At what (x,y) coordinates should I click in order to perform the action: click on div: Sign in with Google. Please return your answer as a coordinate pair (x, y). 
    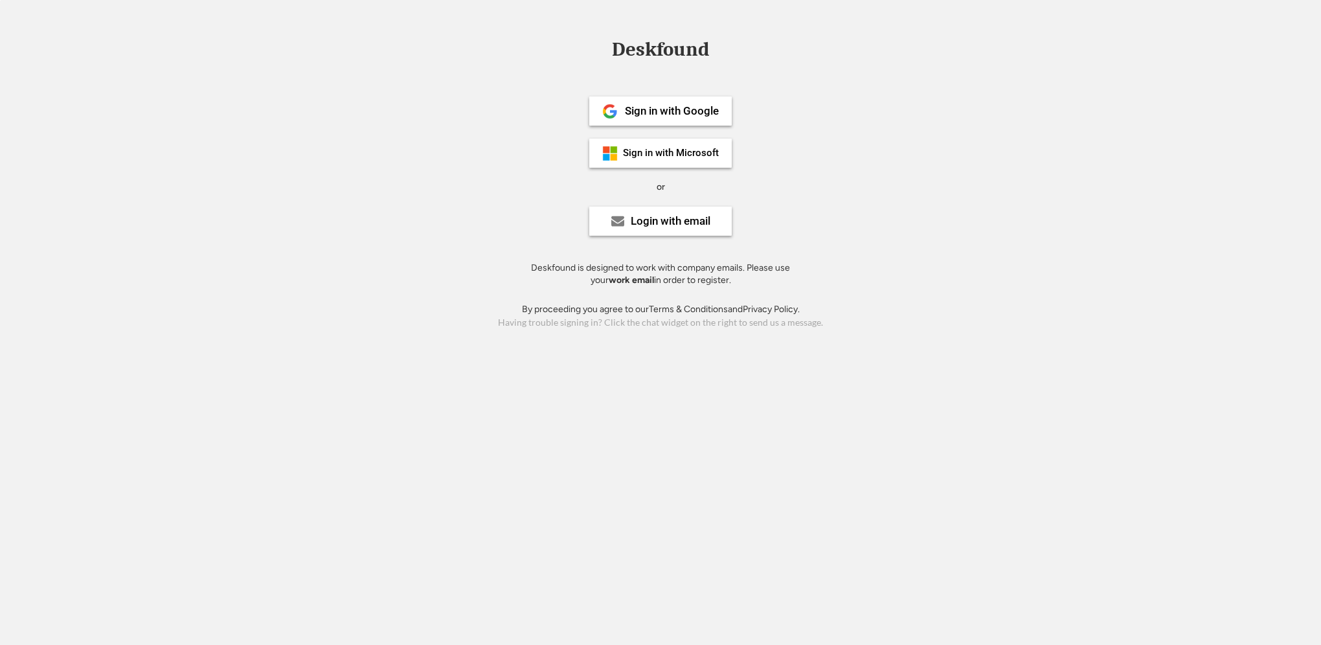
    Looking at the image, I should click on (671, 111).